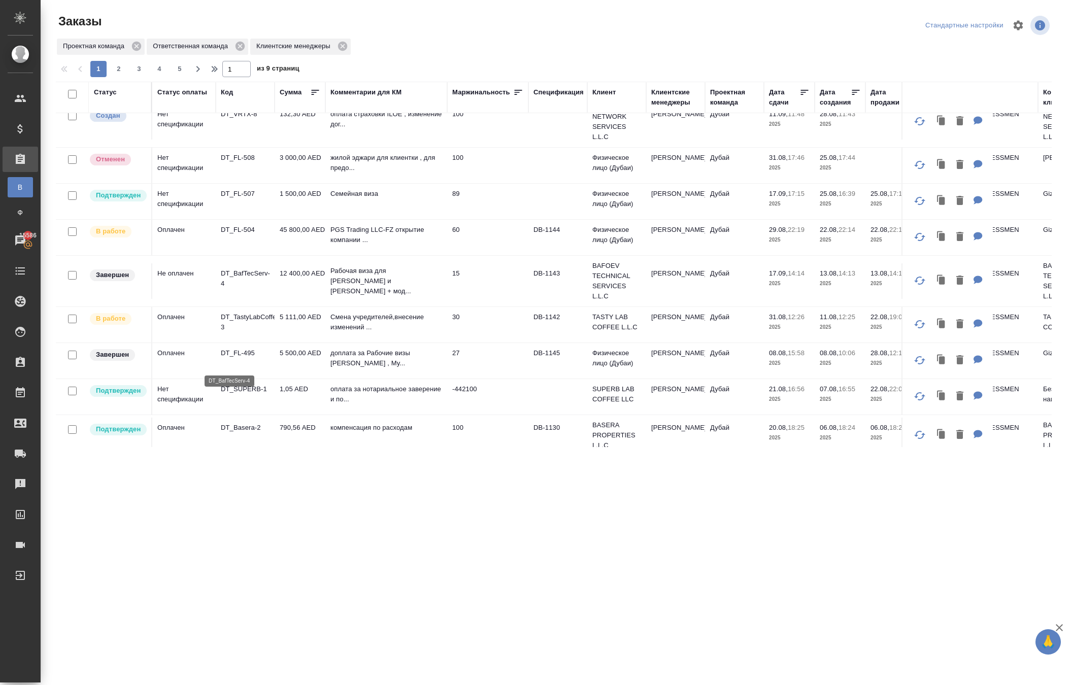 The image size is (1071, 685). What do you see at coordinates (245, 428) in the screenshot?
I see `p: DT_Basera-2` at bounding box center [245, 428].